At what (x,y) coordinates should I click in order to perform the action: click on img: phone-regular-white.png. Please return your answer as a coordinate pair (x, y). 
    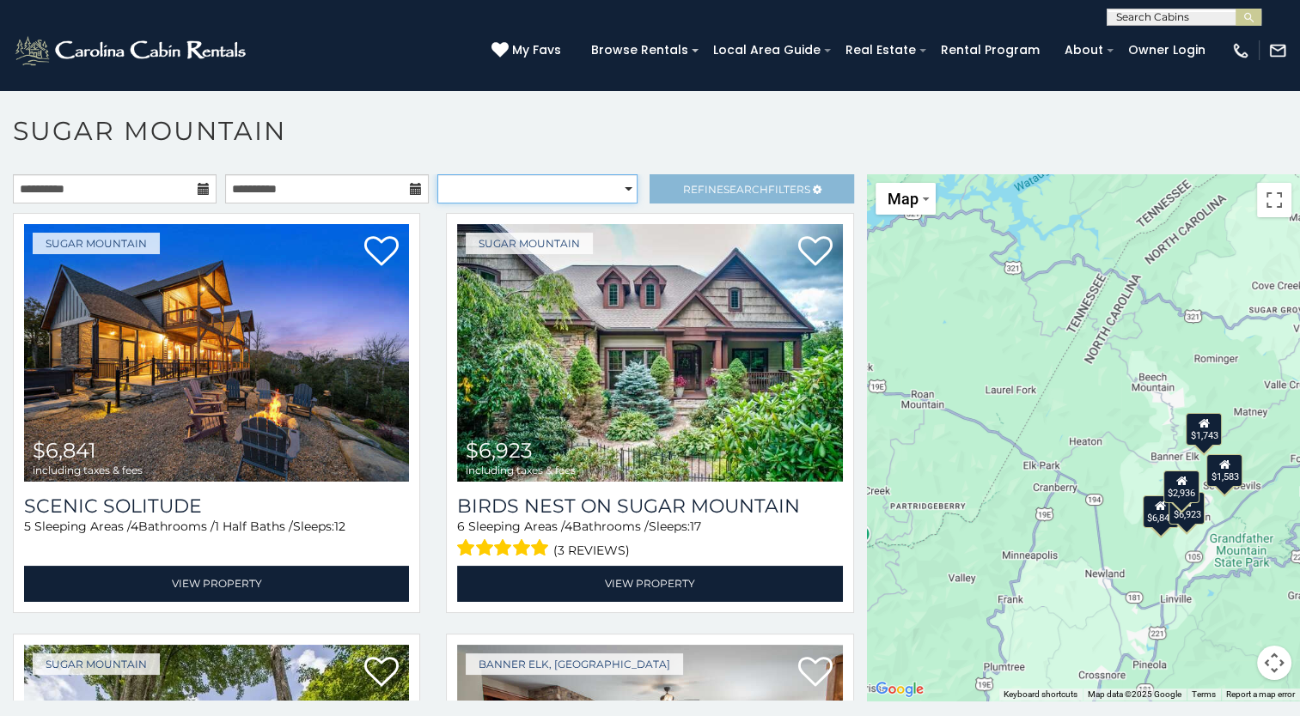
    Looking at the image, I should click on (1240, 51).